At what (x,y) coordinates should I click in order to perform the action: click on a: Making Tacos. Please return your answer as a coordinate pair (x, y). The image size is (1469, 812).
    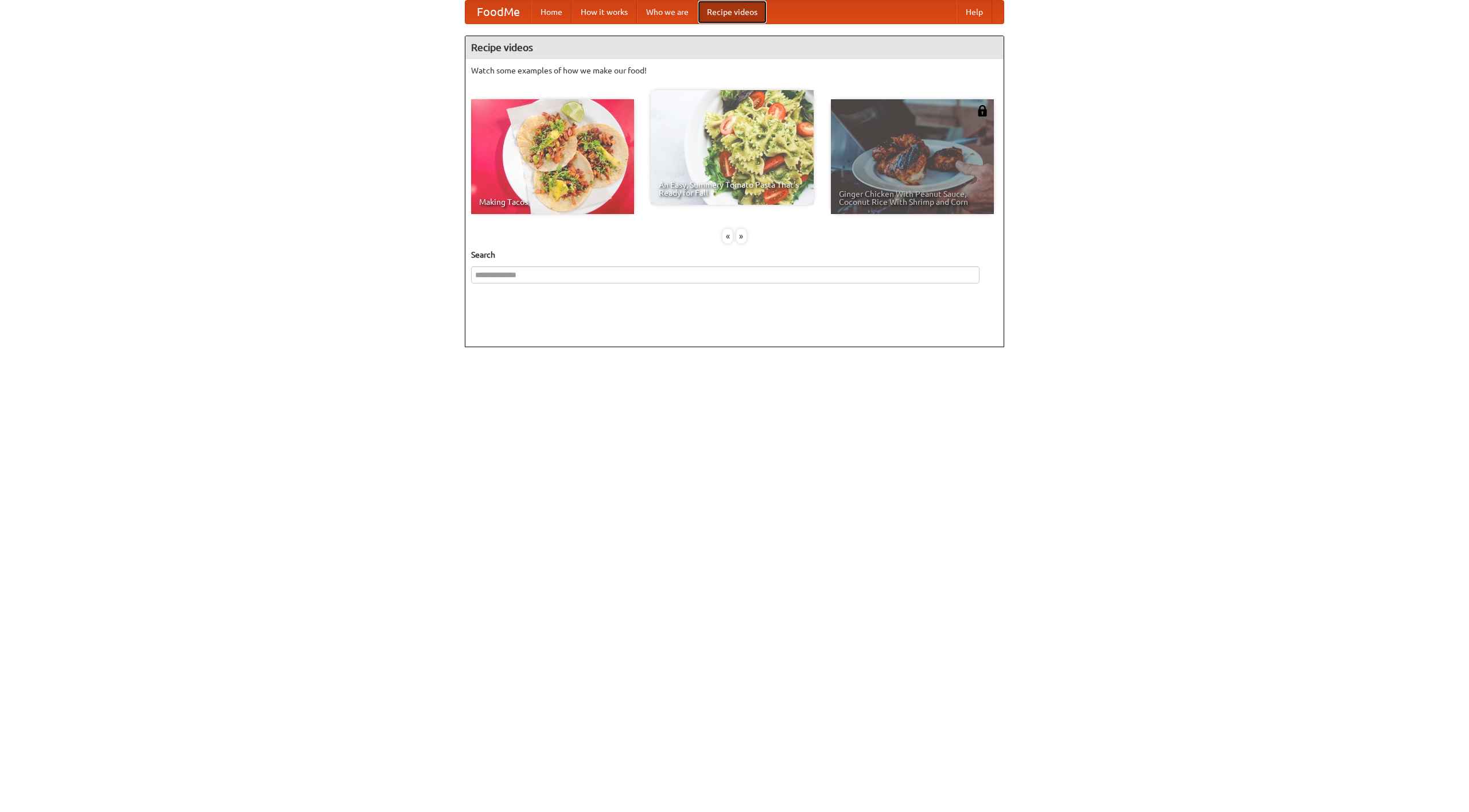
    Looking at the image, I should click on (552, 157).